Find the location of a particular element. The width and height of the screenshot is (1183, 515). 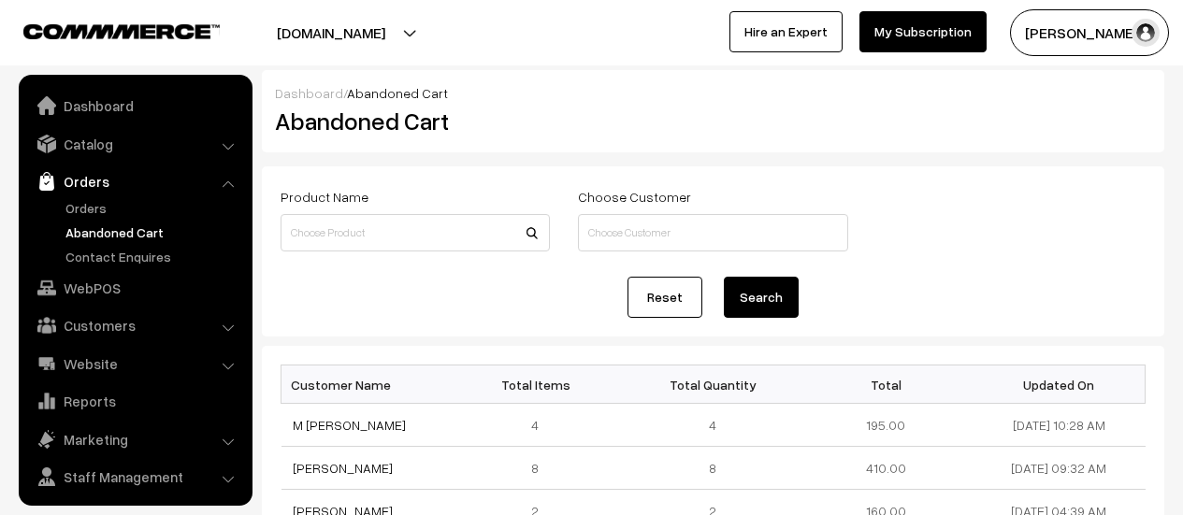

a: My Subscription is located at coordinates (923, 32).